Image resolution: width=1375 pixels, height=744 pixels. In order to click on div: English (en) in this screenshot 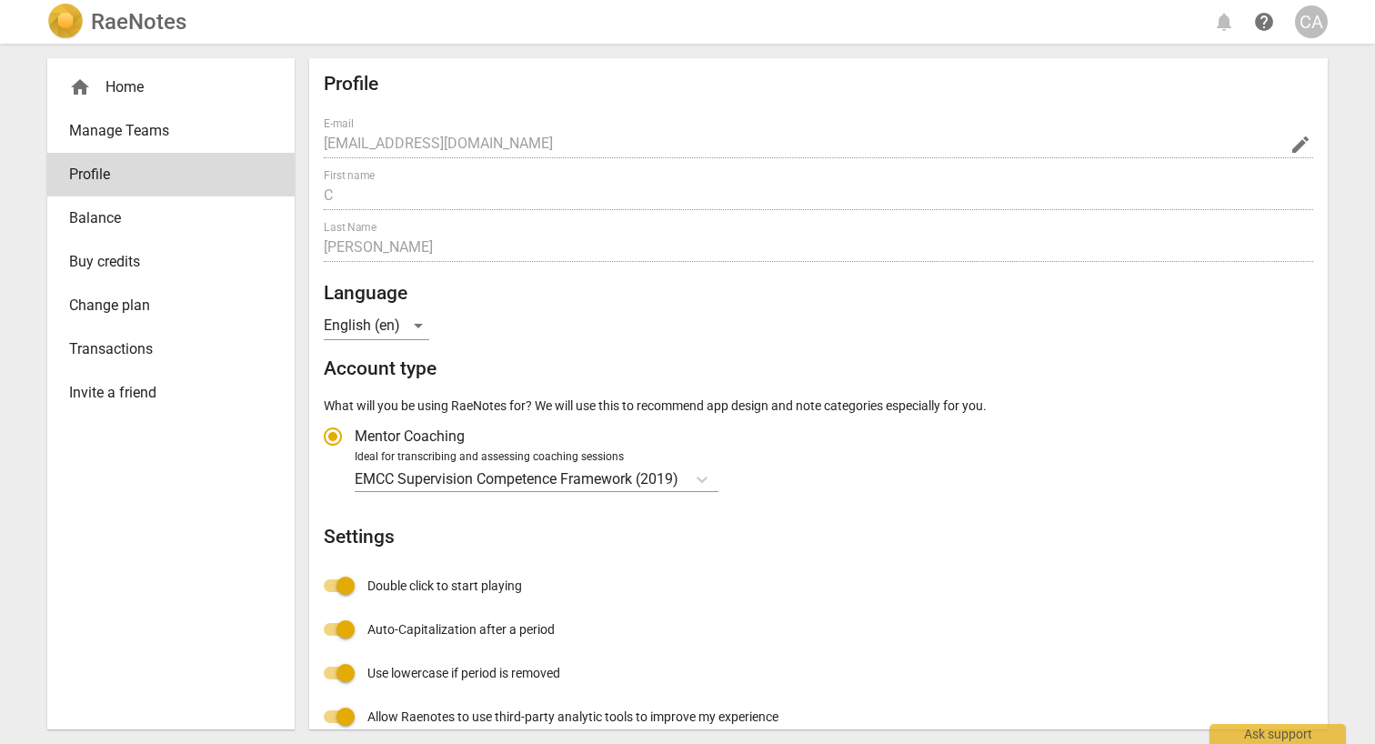, I will do `click(376, 325)`.